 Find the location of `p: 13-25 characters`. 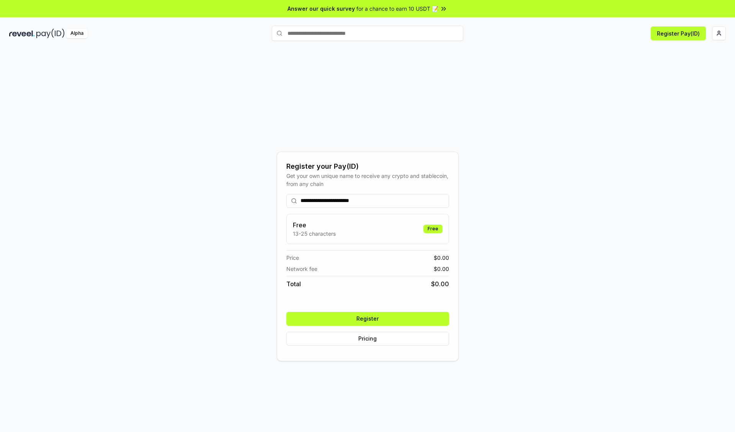

p: 13-25 characters is located at coordinates (314, 234).